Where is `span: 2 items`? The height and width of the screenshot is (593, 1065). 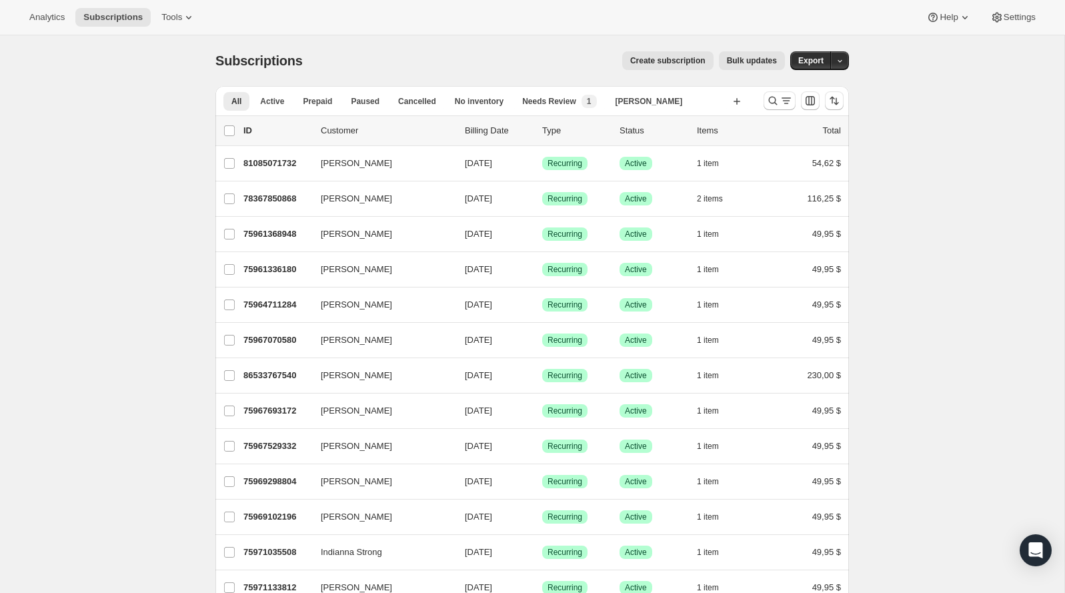
span: 2 items is located at coordinates (710, 199).